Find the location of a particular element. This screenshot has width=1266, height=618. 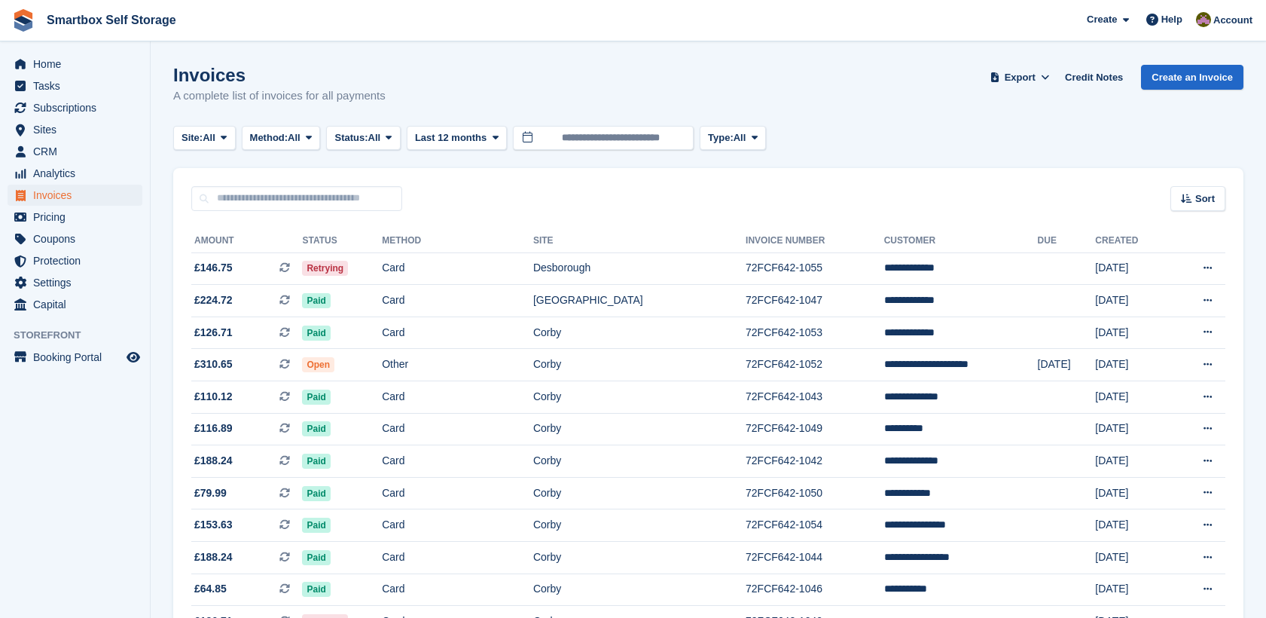

button: Export is located at coordinates (1020, 77).